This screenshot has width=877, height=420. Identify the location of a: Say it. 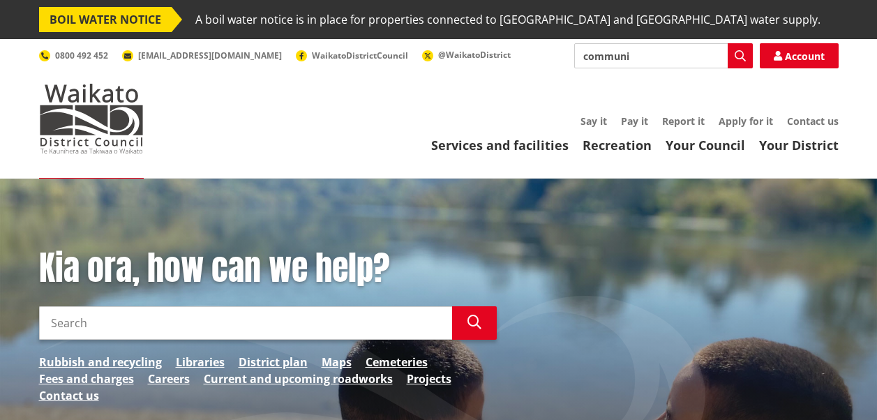
(594, 121).